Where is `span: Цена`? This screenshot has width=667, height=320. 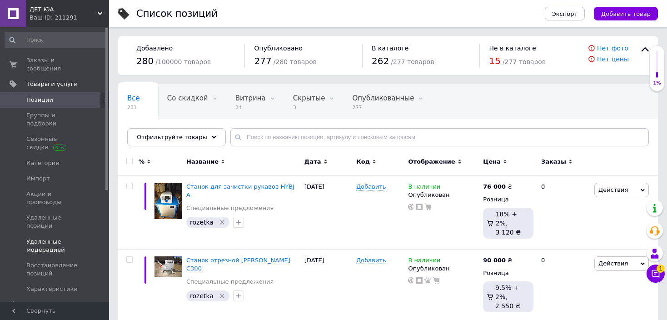 span: Цена is located at coordinates (492, 162).